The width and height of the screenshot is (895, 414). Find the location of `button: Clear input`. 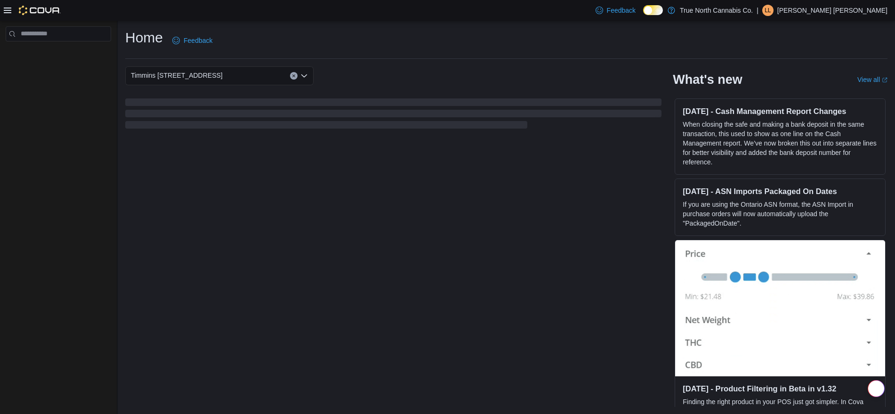

button: Clear input is located at coordinates (294, 76).